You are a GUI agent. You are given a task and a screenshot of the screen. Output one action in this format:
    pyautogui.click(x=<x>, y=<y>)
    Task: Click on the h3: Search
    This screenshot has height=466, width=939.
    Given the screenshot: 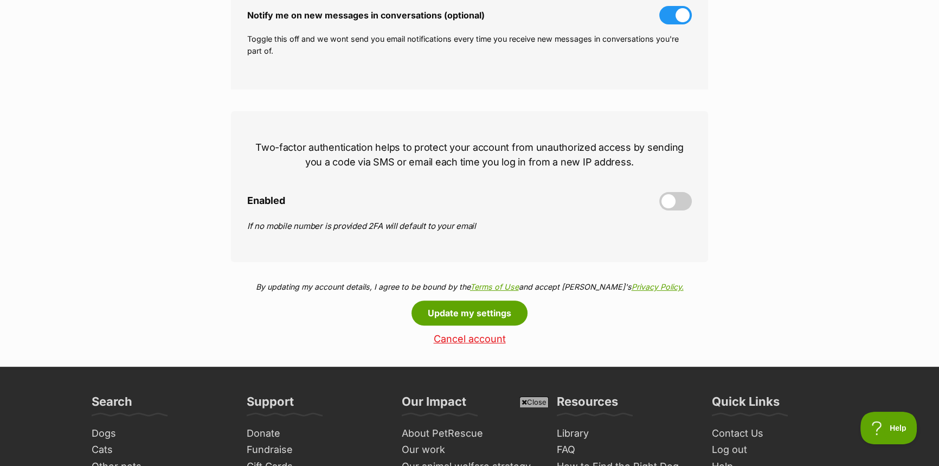 What is the action you would take?
    pyautogui.click(x=112, y=405)
    